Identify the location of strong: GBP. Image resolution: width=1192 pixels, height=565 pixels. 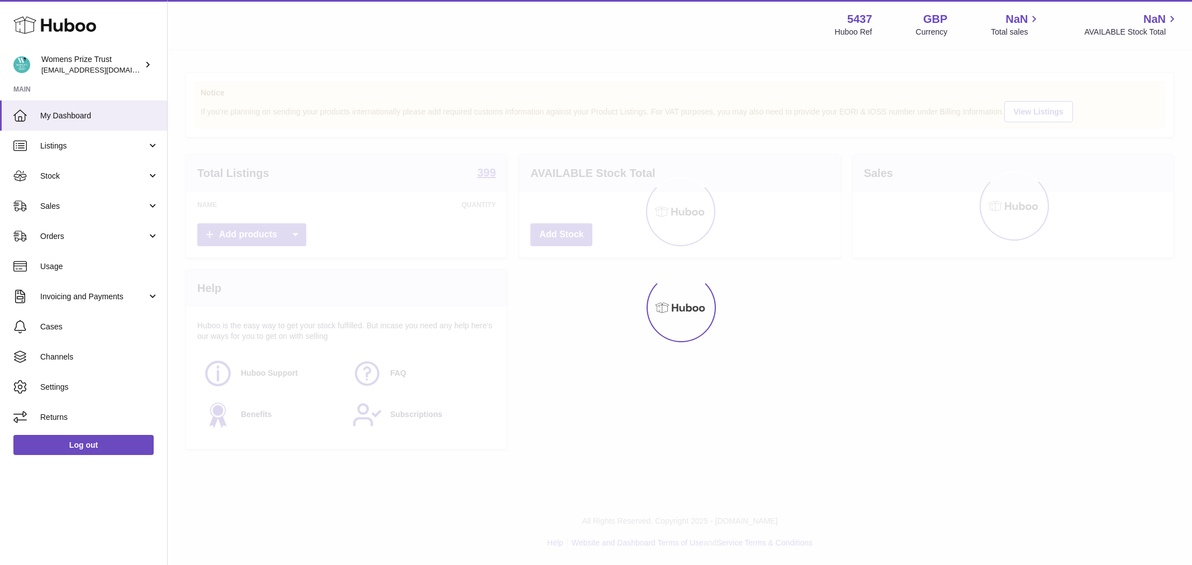
(935, 19).